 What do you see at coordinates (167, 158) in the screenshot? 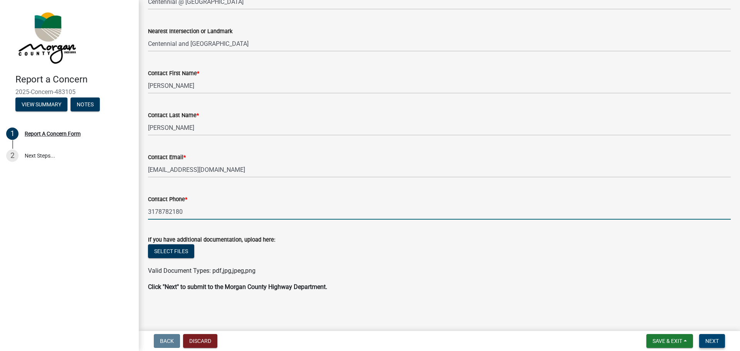
I see `label: Contact Email` at bounding box center [167, 158].